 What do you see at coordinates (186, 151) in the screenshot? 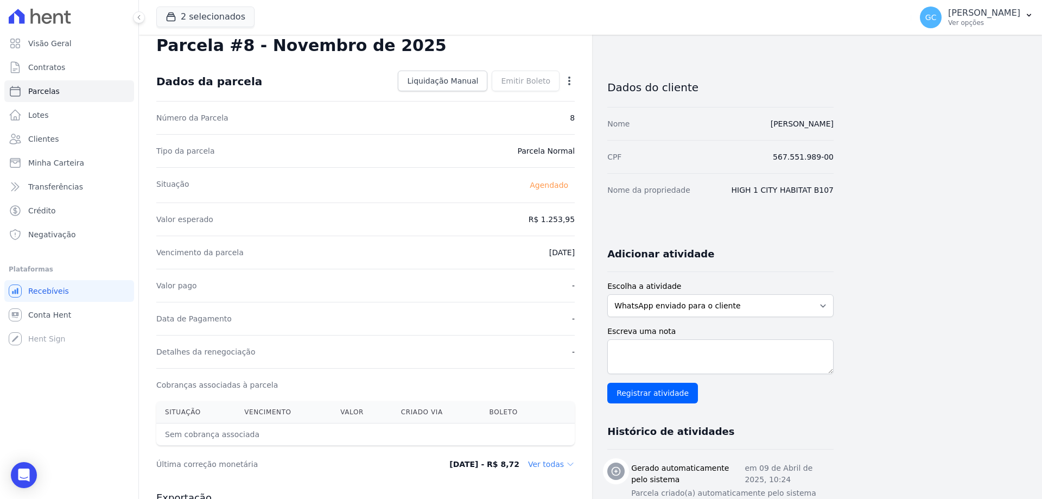
I see `dt: Tipo da parcela` at bounding box center [186, 151].